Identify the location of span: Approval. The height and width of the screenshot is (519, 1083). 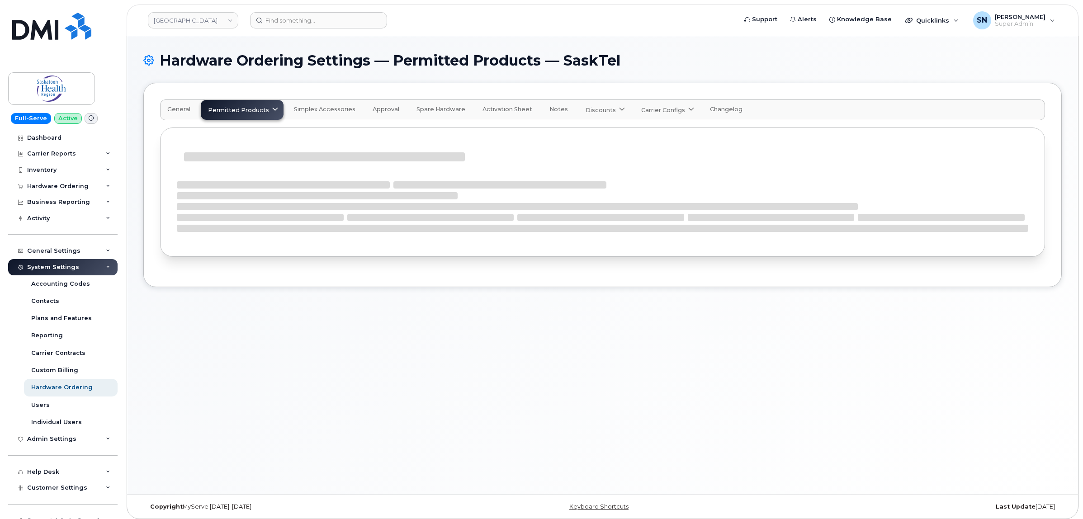
(386, 109).